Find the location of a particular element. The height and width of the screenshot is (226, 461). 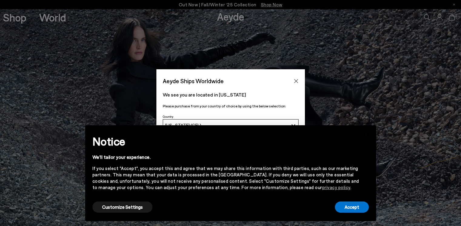

a: privacy policy is located at coordinates (336, 187).